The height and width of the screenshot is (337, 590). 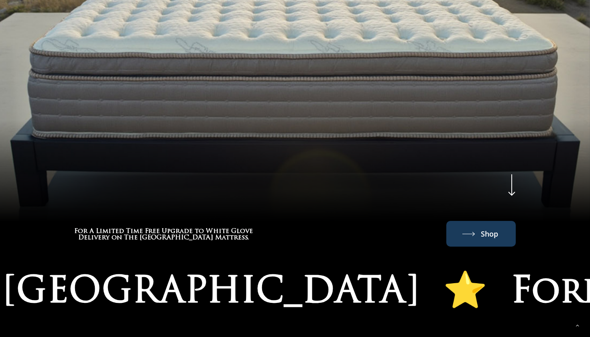 I want to click on span: Shop, so click(x=489, y=234).